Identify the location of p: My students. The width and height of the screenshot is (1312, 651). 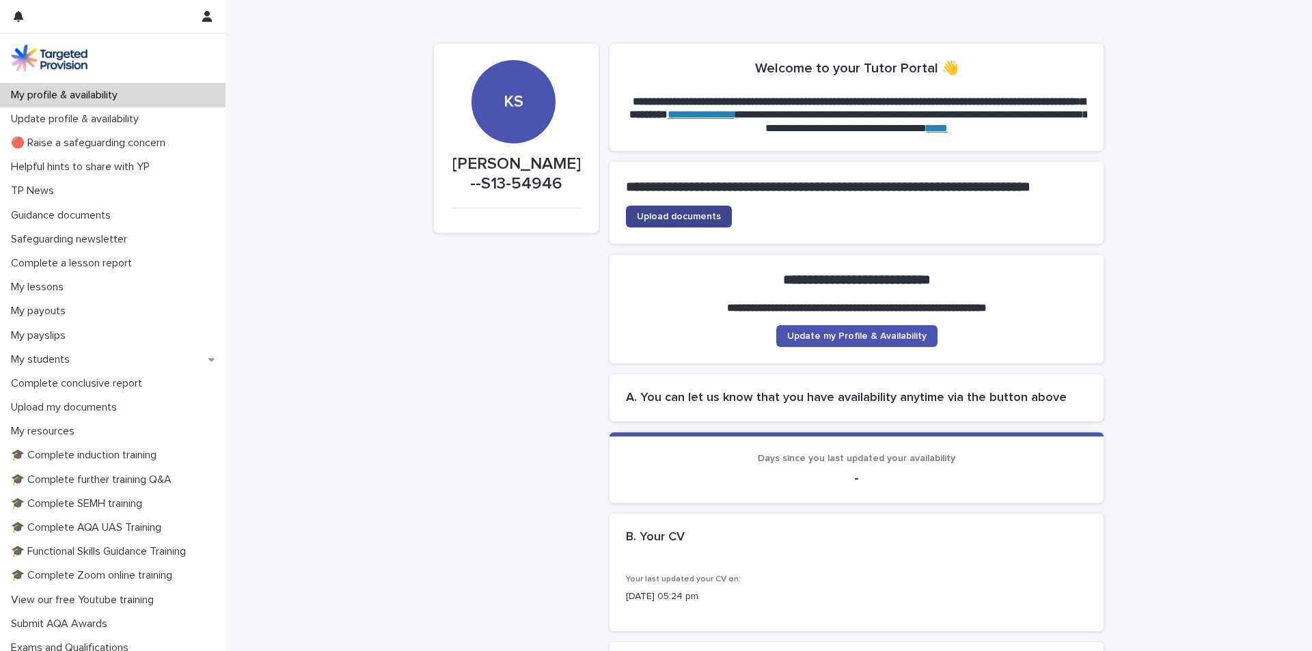
(43, 360).